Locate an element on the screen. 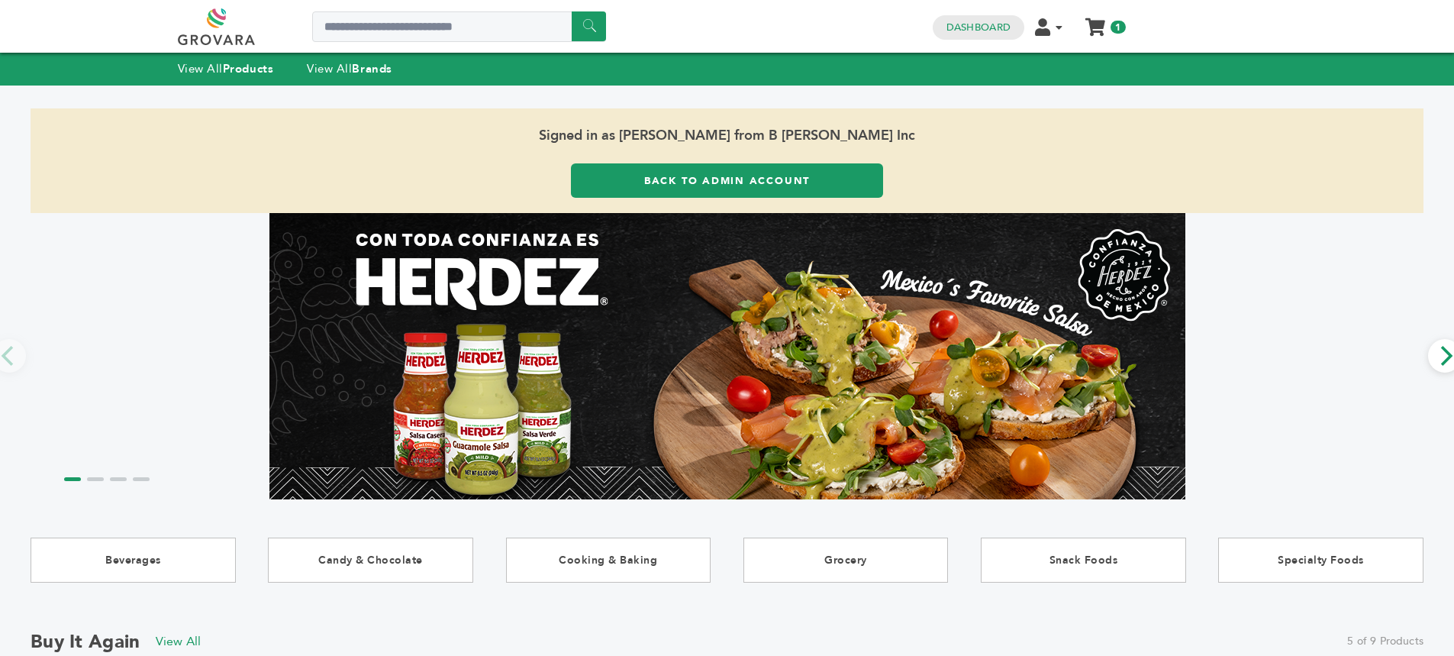 Image resolution: width=1454 pixels, height=656 pixels. li: Page dot 2 is located at coordinates (95, 479).